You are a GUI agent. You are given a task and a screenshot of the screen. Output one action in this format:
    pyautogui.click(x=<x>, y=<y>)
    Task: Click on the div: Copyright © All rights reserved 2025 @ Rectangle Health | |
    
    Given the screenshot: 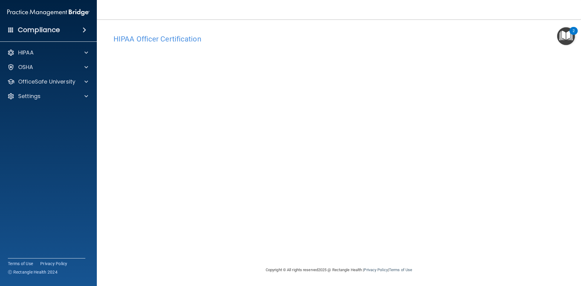 What is the action you would take?
    pyautogui.click(x=339, y=270)
    